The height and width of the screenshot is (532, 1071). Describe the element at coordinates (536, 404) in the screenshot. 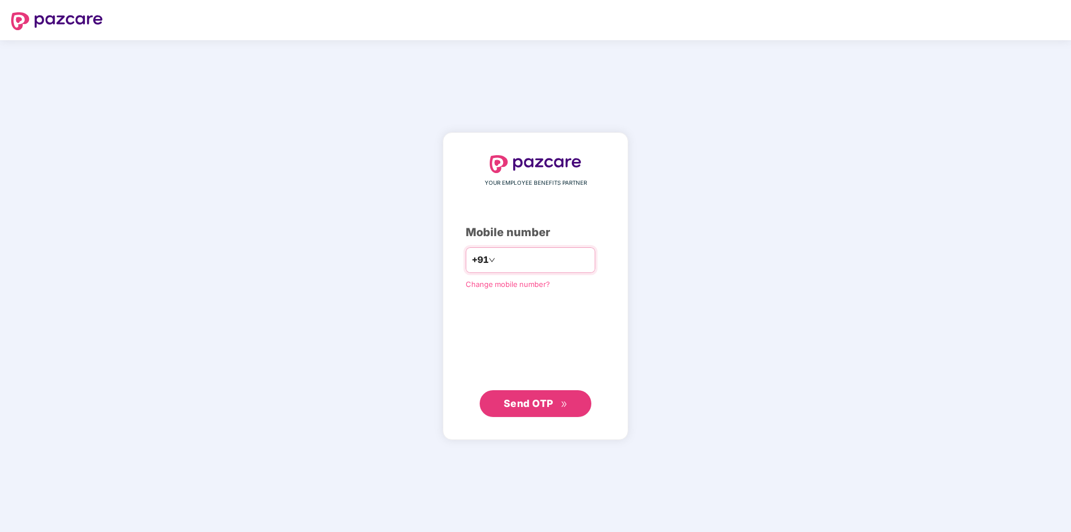

I see `button: Send OTPdouble-right` at that location.